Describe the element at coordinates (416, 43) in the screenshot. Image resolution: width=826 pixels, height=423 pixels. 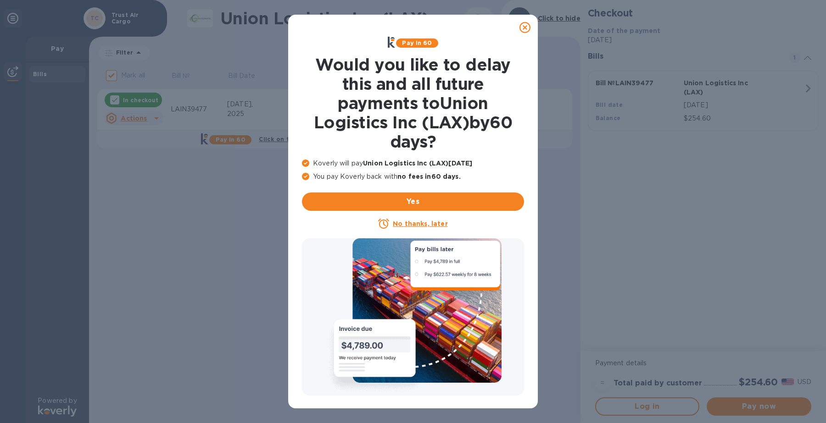
I see `b: Pay in 60` at that location.